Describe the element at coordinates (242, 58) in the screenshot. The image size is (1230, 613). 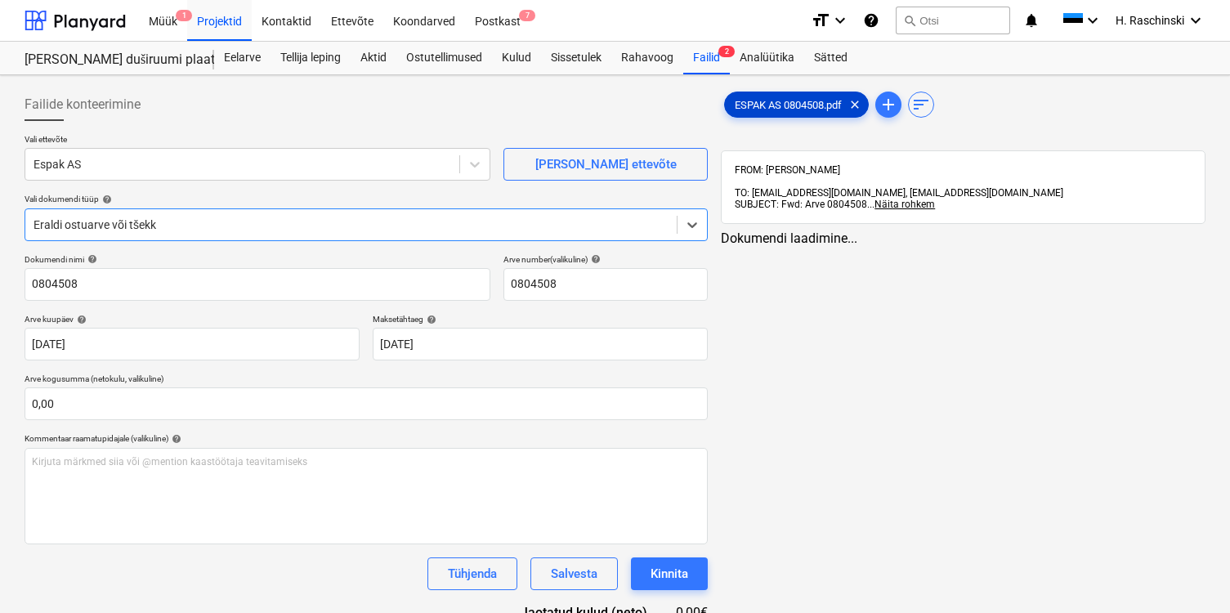
I see `a: Eelarve` at that location.